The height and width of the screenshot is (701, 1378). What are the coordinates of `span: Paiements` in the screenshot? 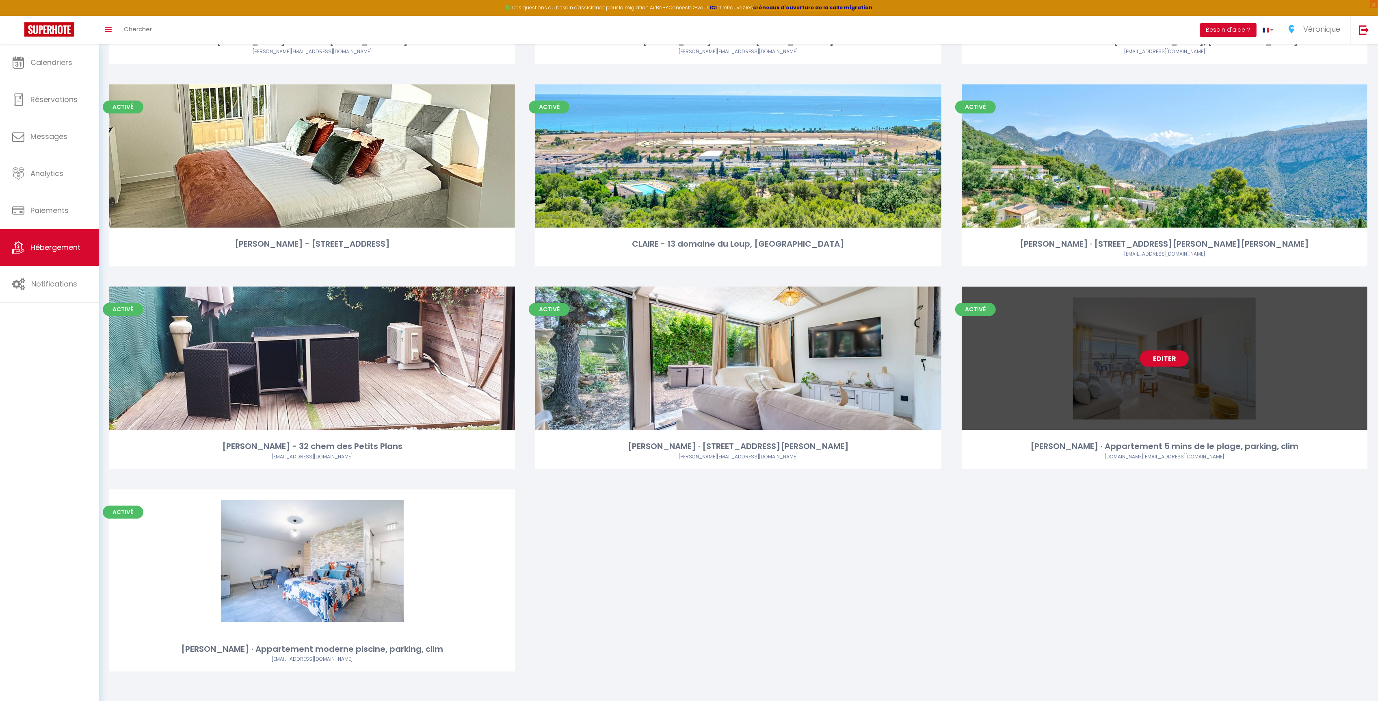 It's located at (50, 210).